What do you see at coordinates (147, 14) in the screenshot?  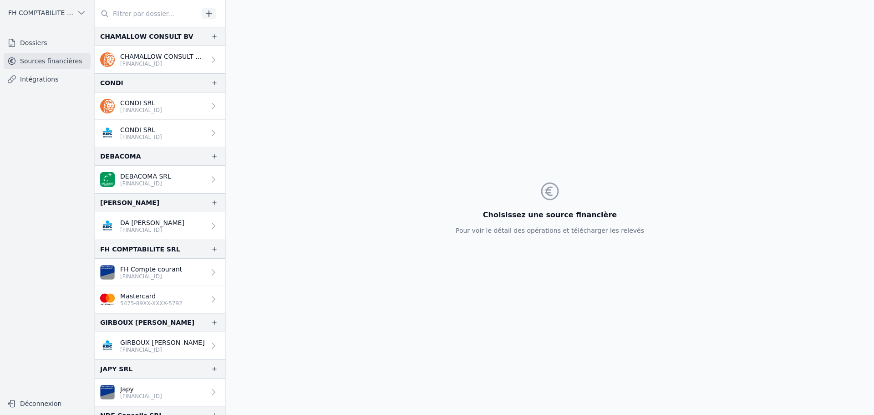 I see `input: Filtrer par dossier...` at bounding box center [147, 14].